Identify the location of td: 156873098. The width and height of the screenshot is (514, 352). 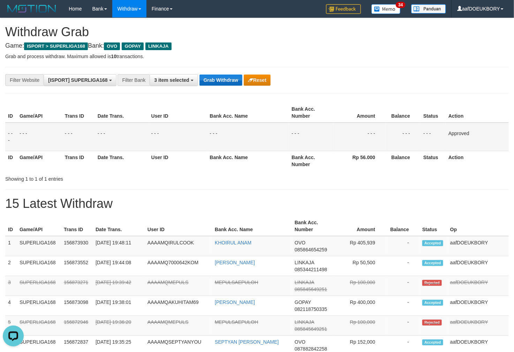
(77, 306).